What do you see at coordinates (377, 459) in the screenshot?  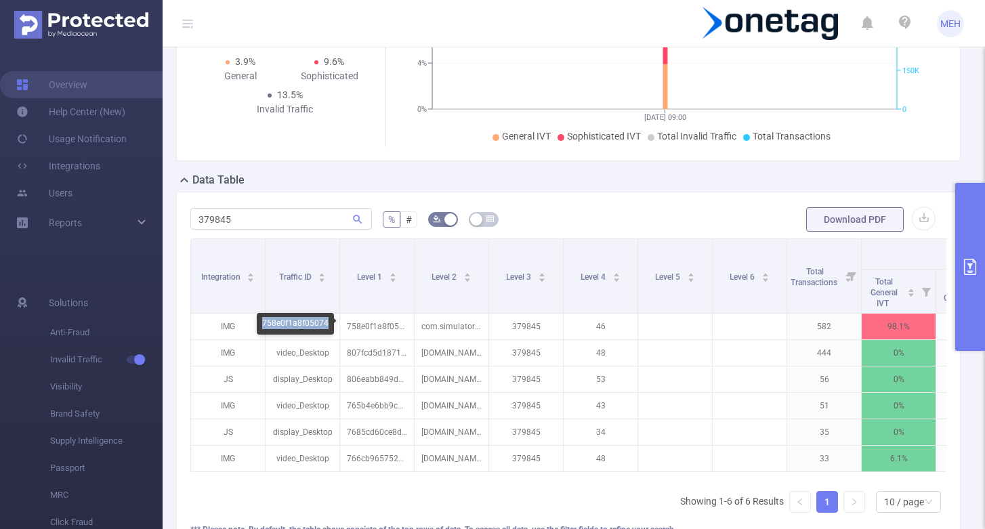 I see `p: 766cb9657525330` at bounding box center [377, 459].